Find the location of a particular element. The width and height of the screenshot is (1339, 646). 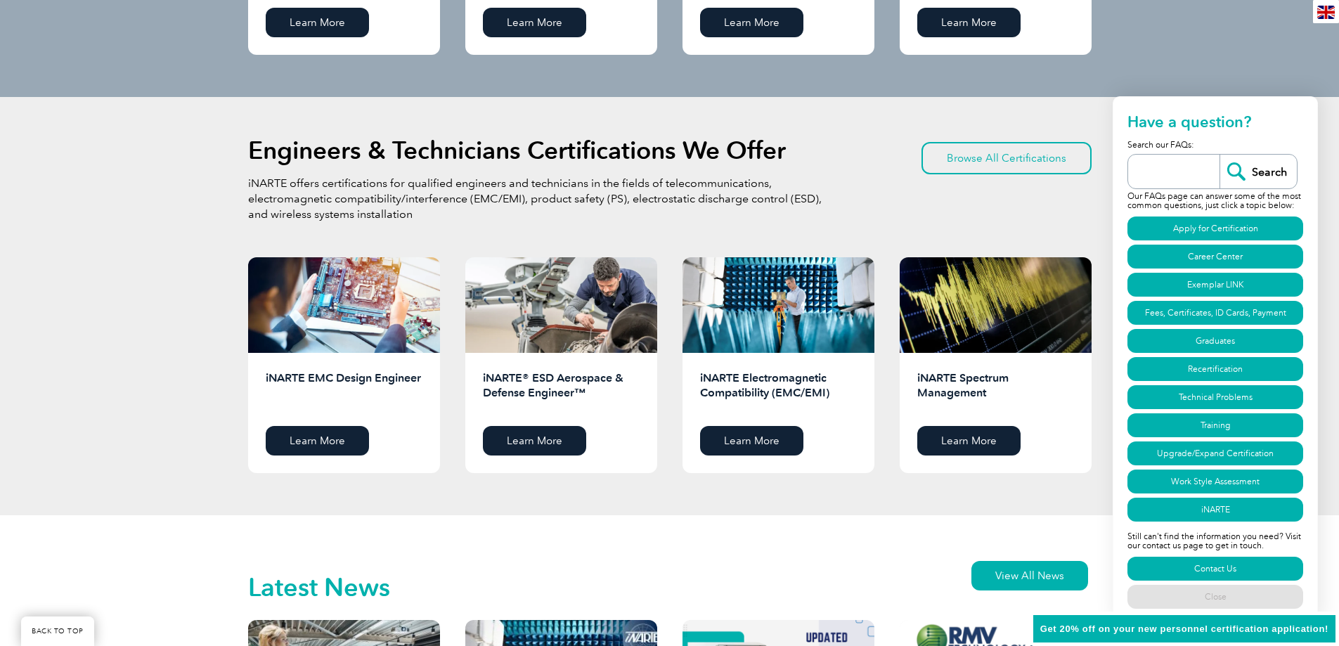

h2: iNARTE Spectrum Management is located at coordinates (996, 393).